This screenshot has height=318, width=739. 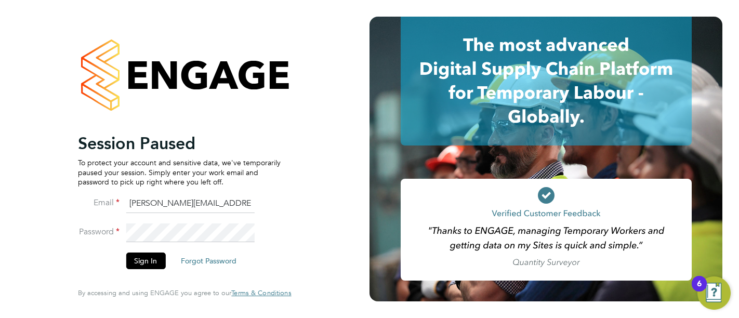 What do you see at coordinates (145, 261) in the screenshot?
I see `button: Sign In` at bounding box center [145, 261].